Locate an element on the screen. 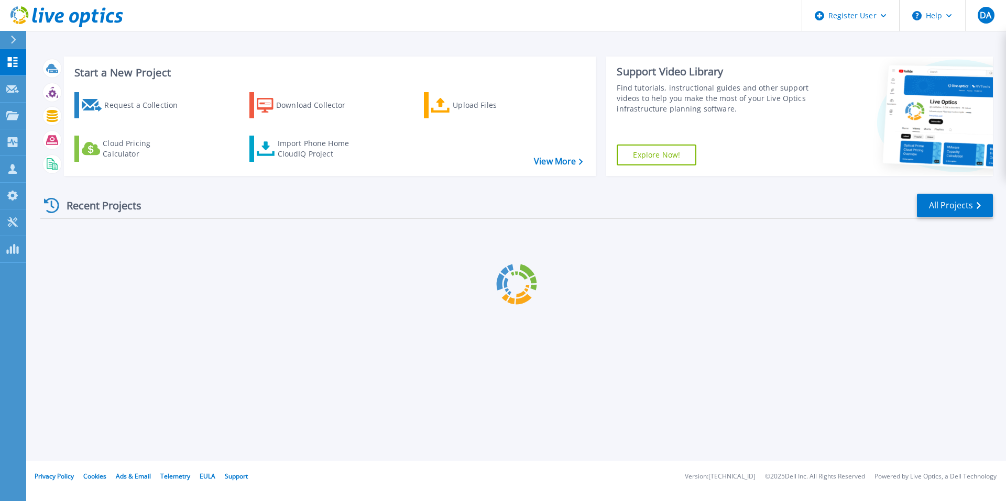 The height and width of the screenshot is (501, 1006). div: Recent Projects is located at coordinates (98, 205).